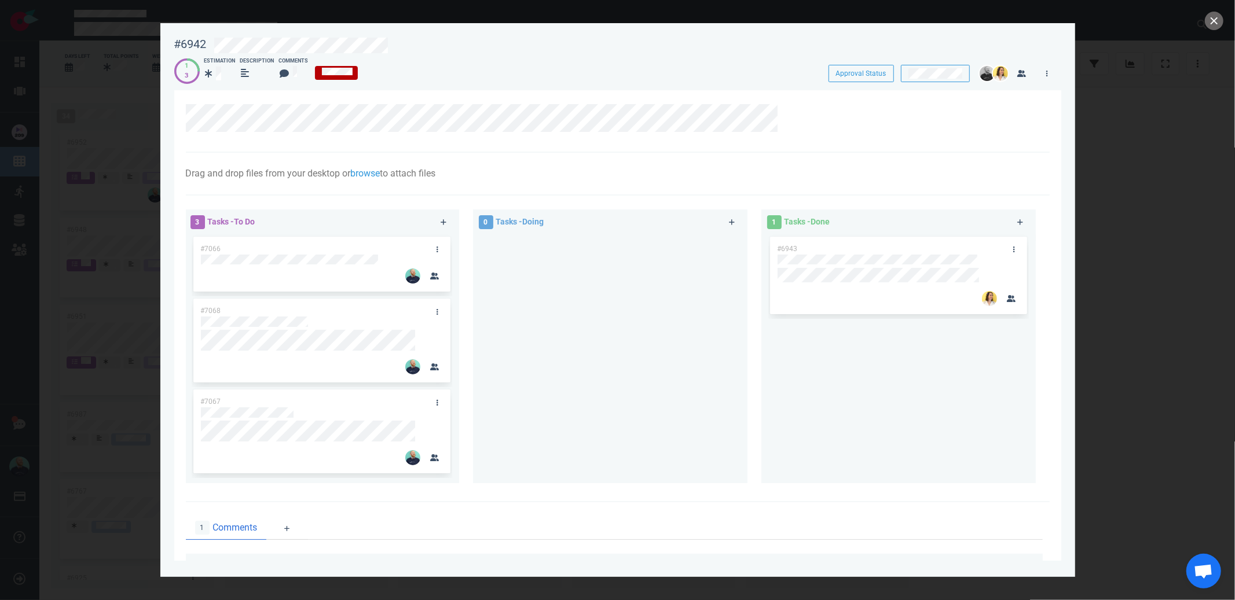 Image resolution: width=1235 pixels, height=600 pixels. Describe the element at coordinates (486, 222) in the screenshot. I see `span: 0` at that location.